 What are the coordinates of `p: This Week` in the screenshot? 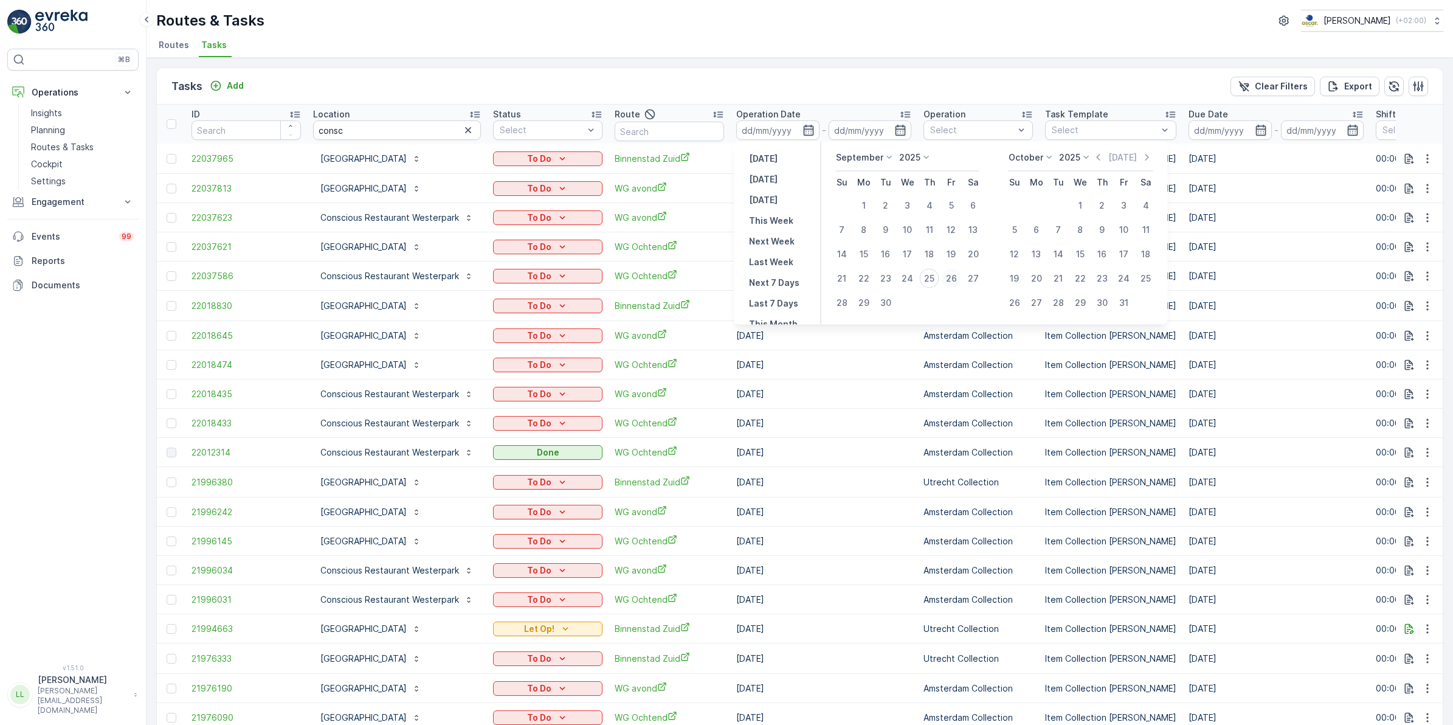 It's located at (771, 221).